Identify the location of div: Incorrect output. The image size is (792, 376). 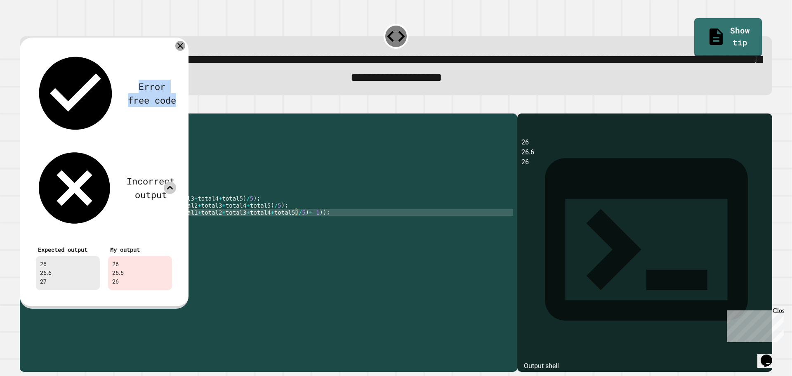
(151, 188).